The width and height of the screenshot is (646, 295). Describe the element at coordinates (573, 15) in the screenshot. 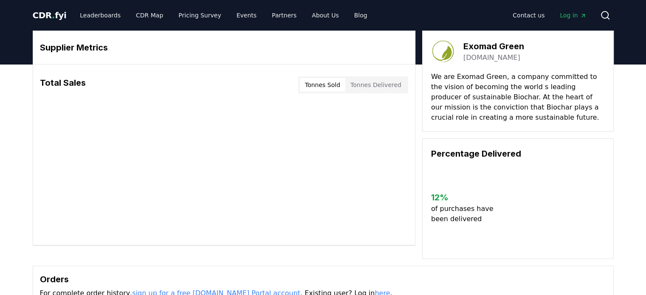

I see `a: Log in` at that location.